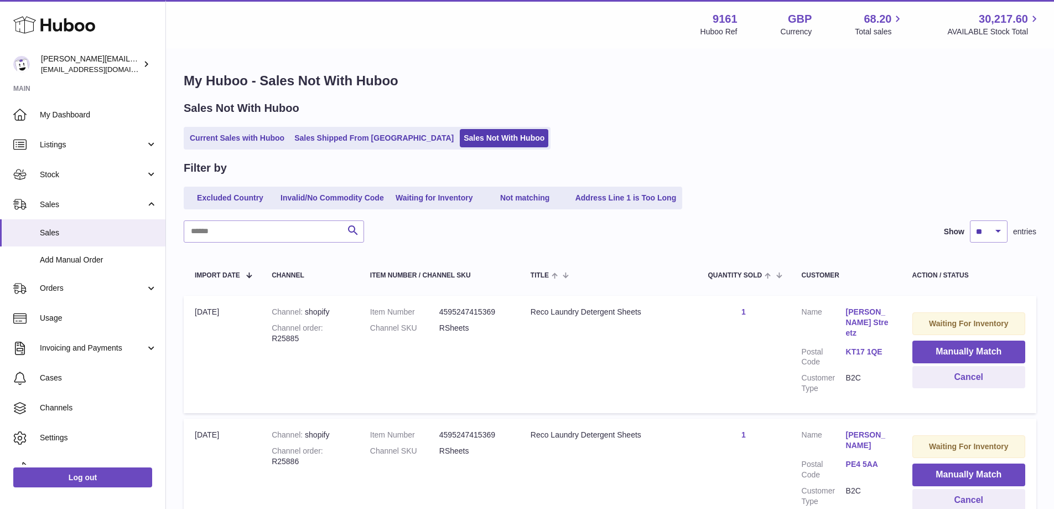 The image size is (1054, 509). I want to click on span: Import date, so click(218, 275).